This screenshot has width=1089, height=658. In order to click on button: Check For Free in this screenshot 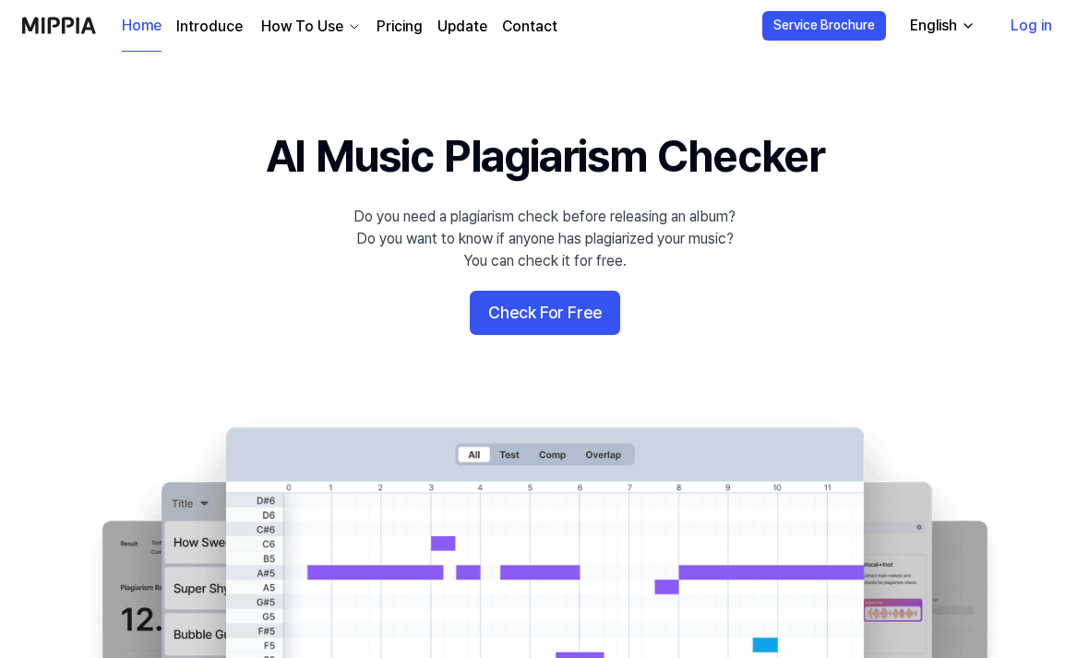, I will do `click(545, 313)`.